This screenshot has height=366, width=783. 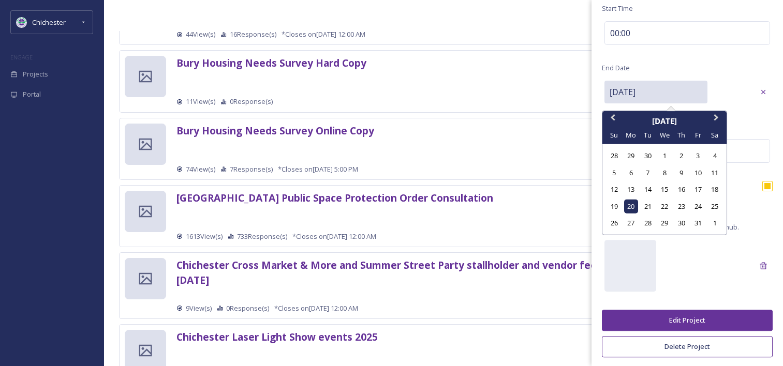 What do you see at coordinates (614, 206) in the screenshot?
I see `div: Choose Sunday, October 19th, 2025` at bounding box center [614, 206].